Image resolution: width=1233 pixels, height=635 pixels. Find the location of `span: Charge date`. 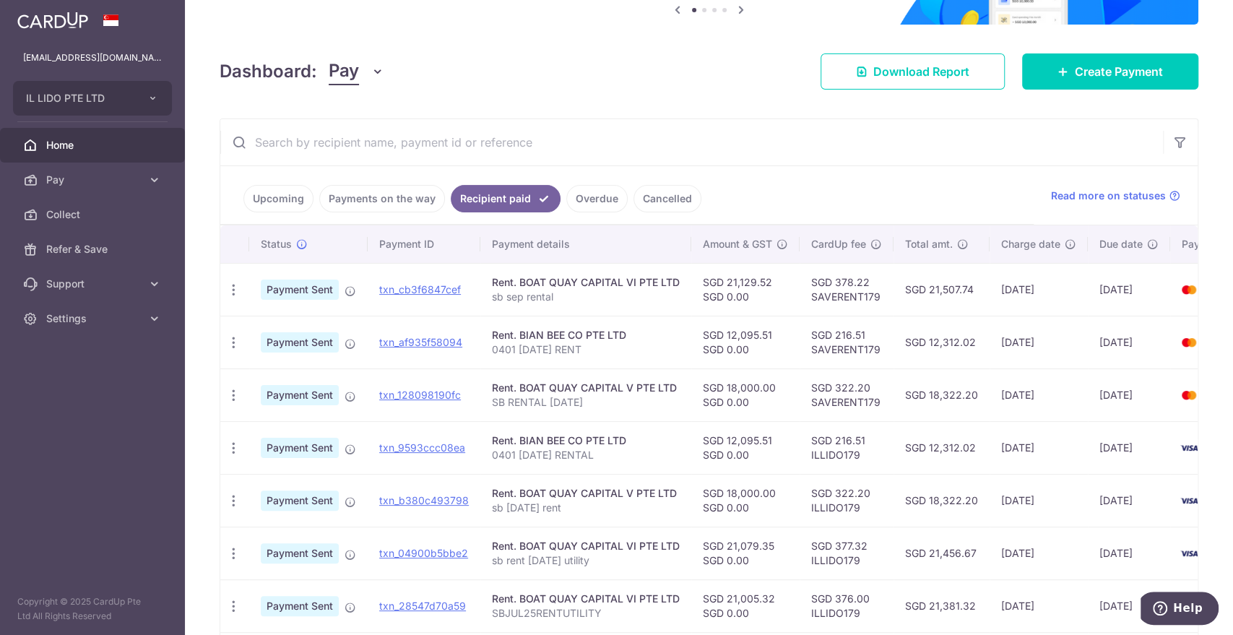

span: Charge date is located at coordinates (1031, 244).